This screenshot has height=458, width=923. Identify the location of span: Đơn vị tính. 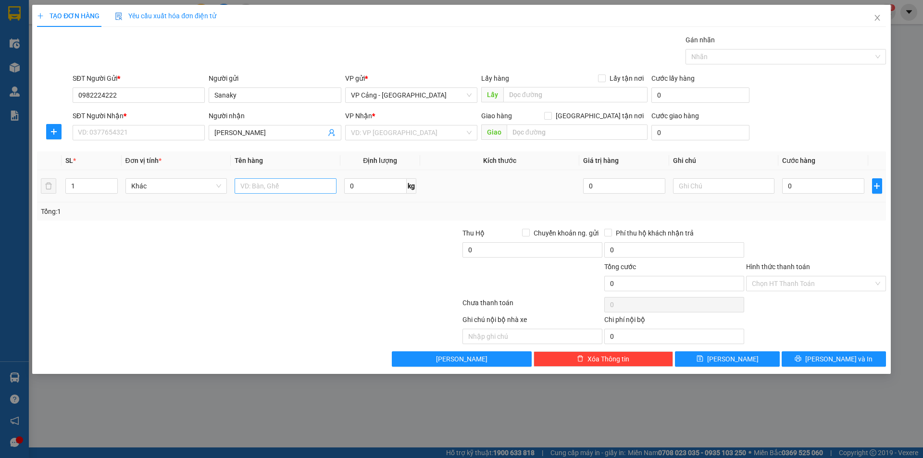
(143, 160).